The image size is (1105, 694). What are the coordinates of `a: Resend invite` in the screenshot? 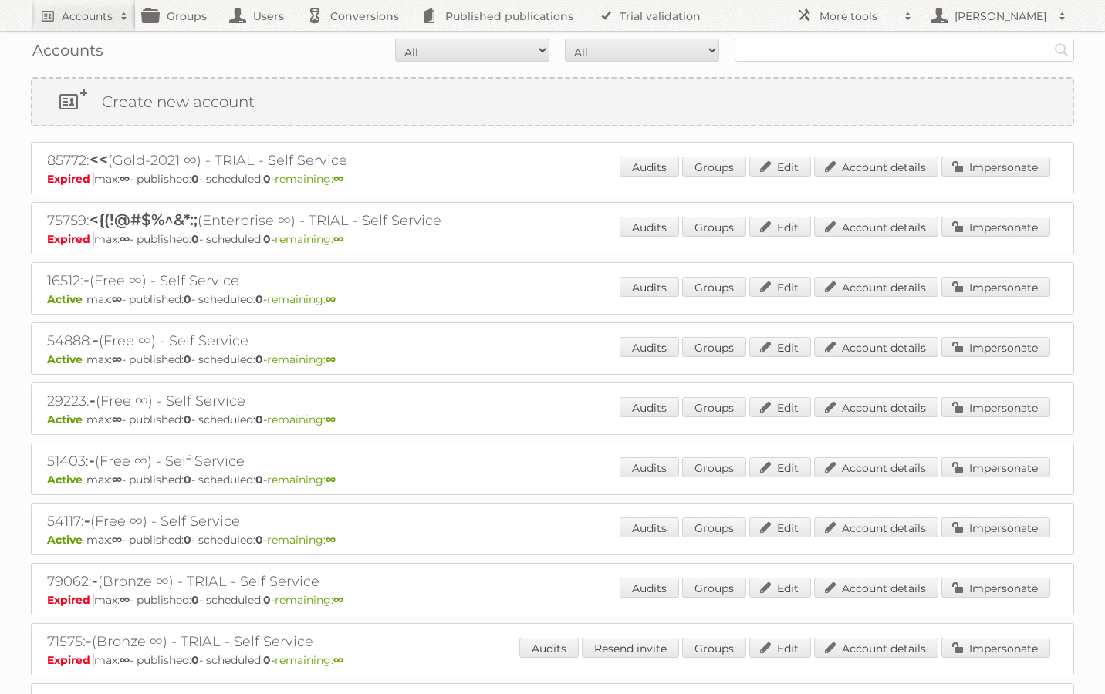 It's located at (630, 648).